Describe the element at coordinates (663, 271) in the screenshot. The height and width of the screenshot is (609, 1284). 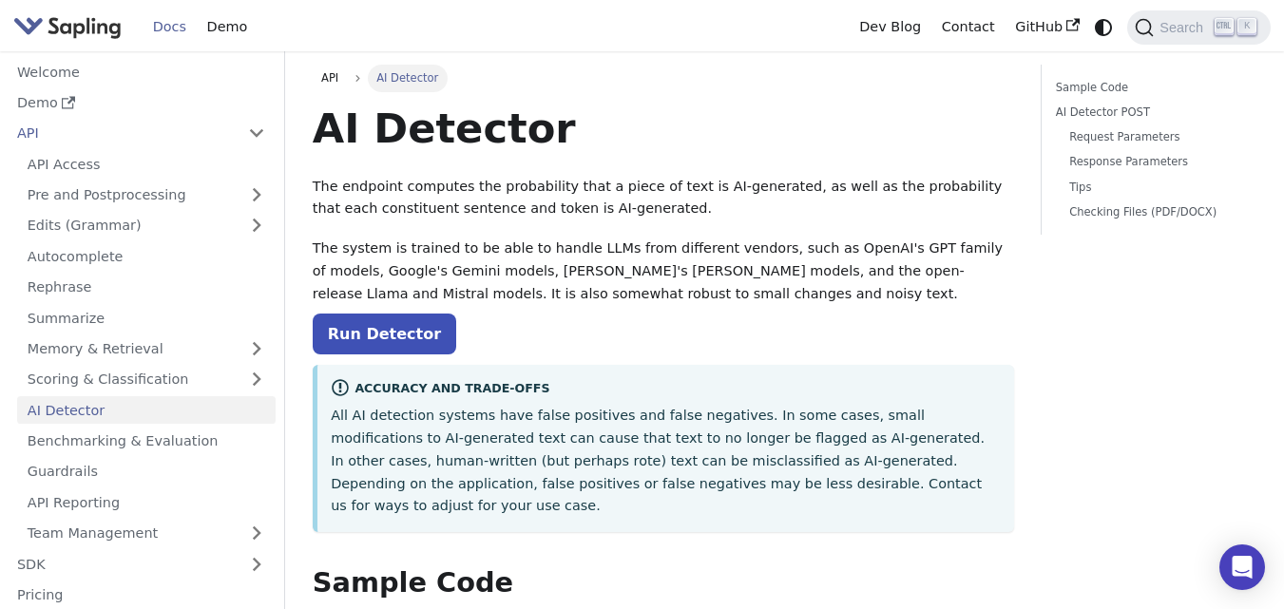
I see `p: The system is trained to be able to handle LLMs from different vendors, such as OpenAI's GPT fami...` at that location.